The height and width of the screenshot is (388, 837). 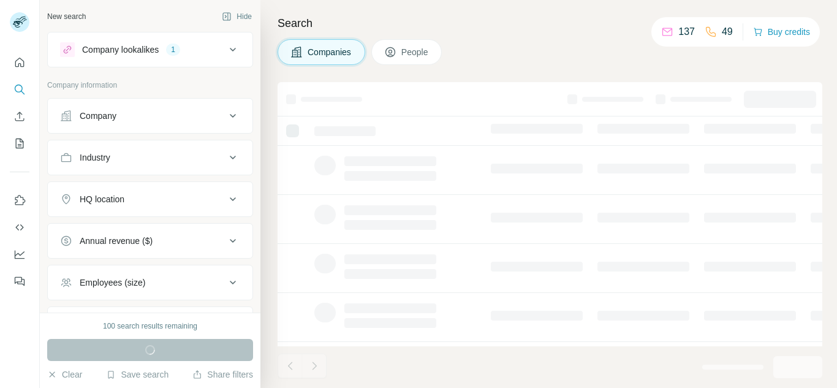 What do you see at coordinates (150, 324) in the screenshot?
I see `button: Technologies` at bounding box center [150, 324].